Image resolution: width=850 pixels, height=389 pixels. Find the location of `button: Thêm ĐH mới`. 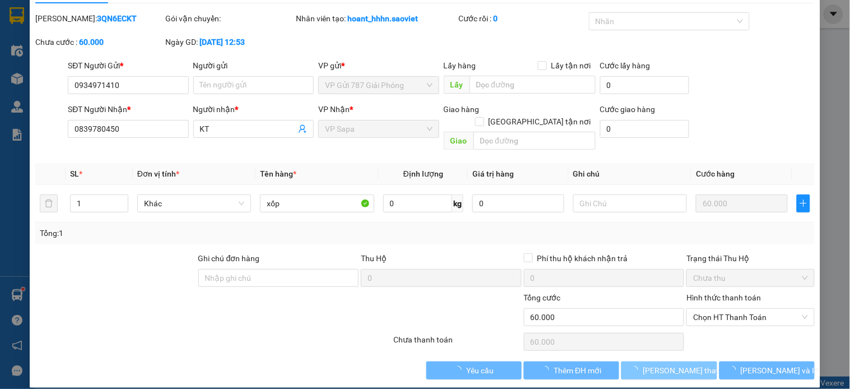

button: Thêm ĐH mới is located at coordinates (572, 370).